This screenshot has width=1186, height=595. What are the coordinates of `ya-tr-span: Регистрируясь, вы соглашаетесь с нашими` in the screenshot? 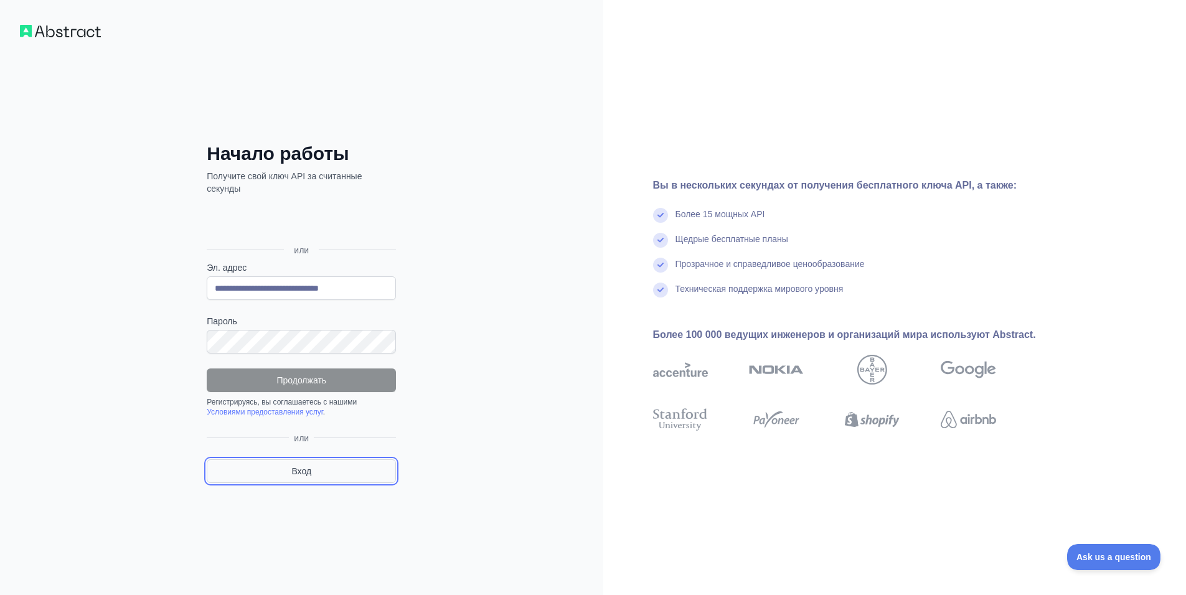 It's located at (281, 402).